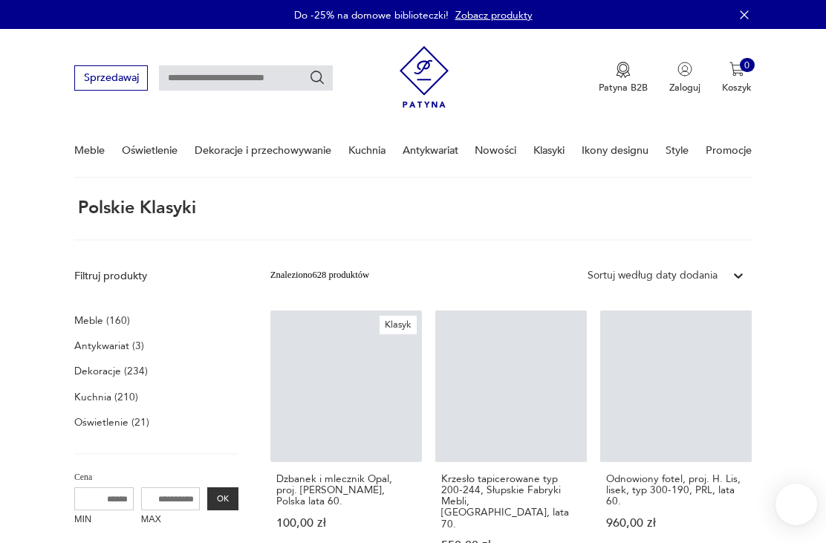  I want to click on p: Dekoracje (234), so click(111, 371).